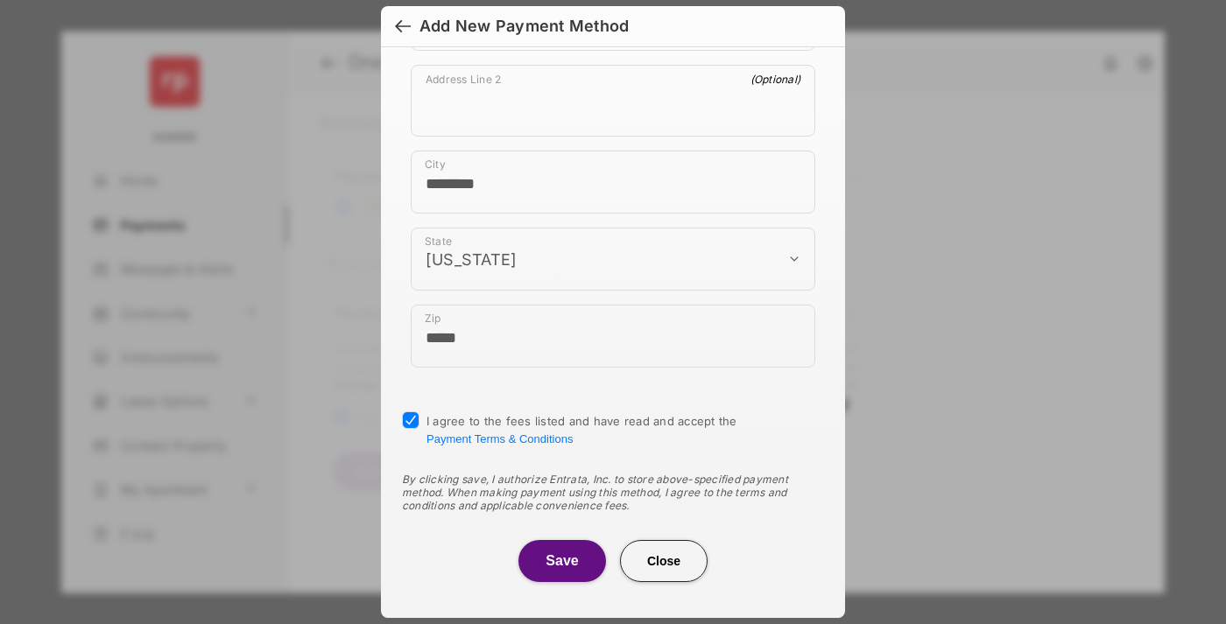 This screenshot has width=1226, height=624. I want to click on div: payment_method_screening[postal_addresses][postalCode], so click(613, 336).